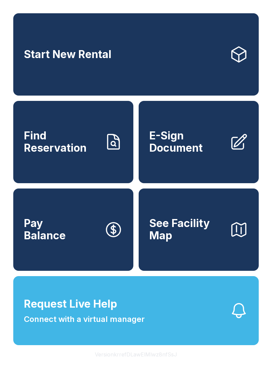  Describe the element at coordinates (136, 354) in the screenshot. I see `button: VersionkrrefDLawElMlwz8nfSsJ` at that location.